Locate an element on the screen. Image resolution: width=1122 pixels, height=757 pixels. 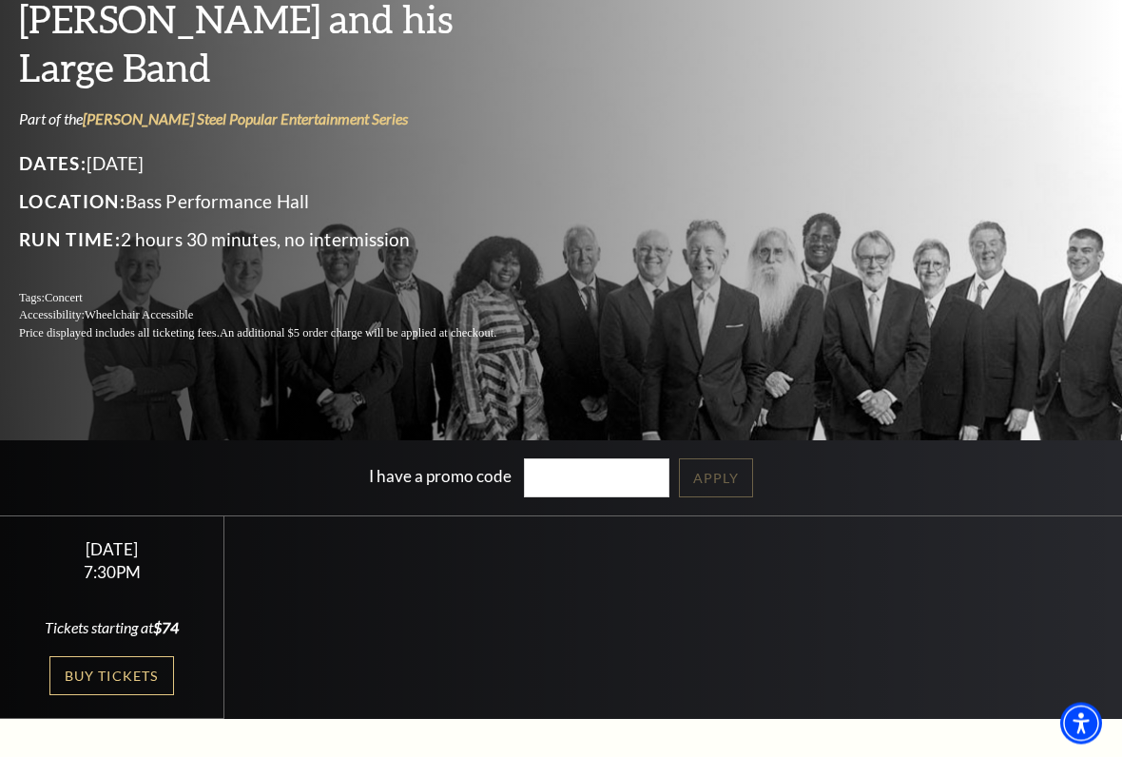
div: Tickets starting at is located at coordinates (112, 628).